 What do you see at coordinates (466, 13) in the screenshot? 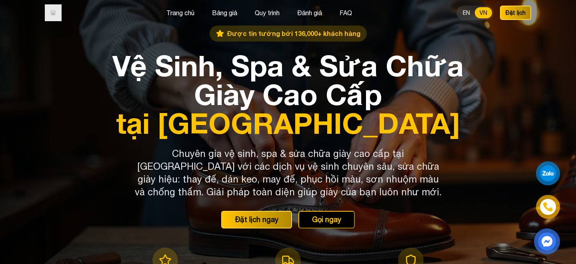
I see `button: EN` at bounding box center [466, 13].